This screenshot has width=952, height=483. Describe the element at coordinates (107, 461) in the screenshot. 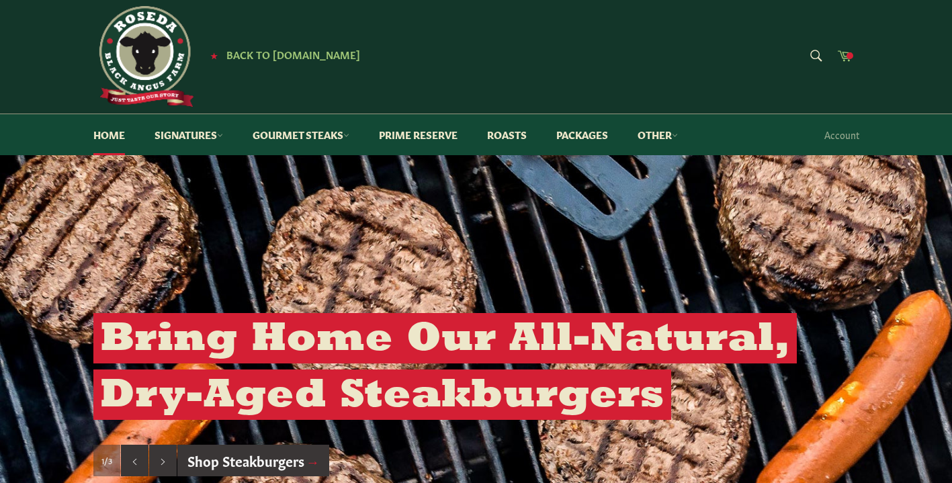

I see `div: Slide 1, current` at that location.